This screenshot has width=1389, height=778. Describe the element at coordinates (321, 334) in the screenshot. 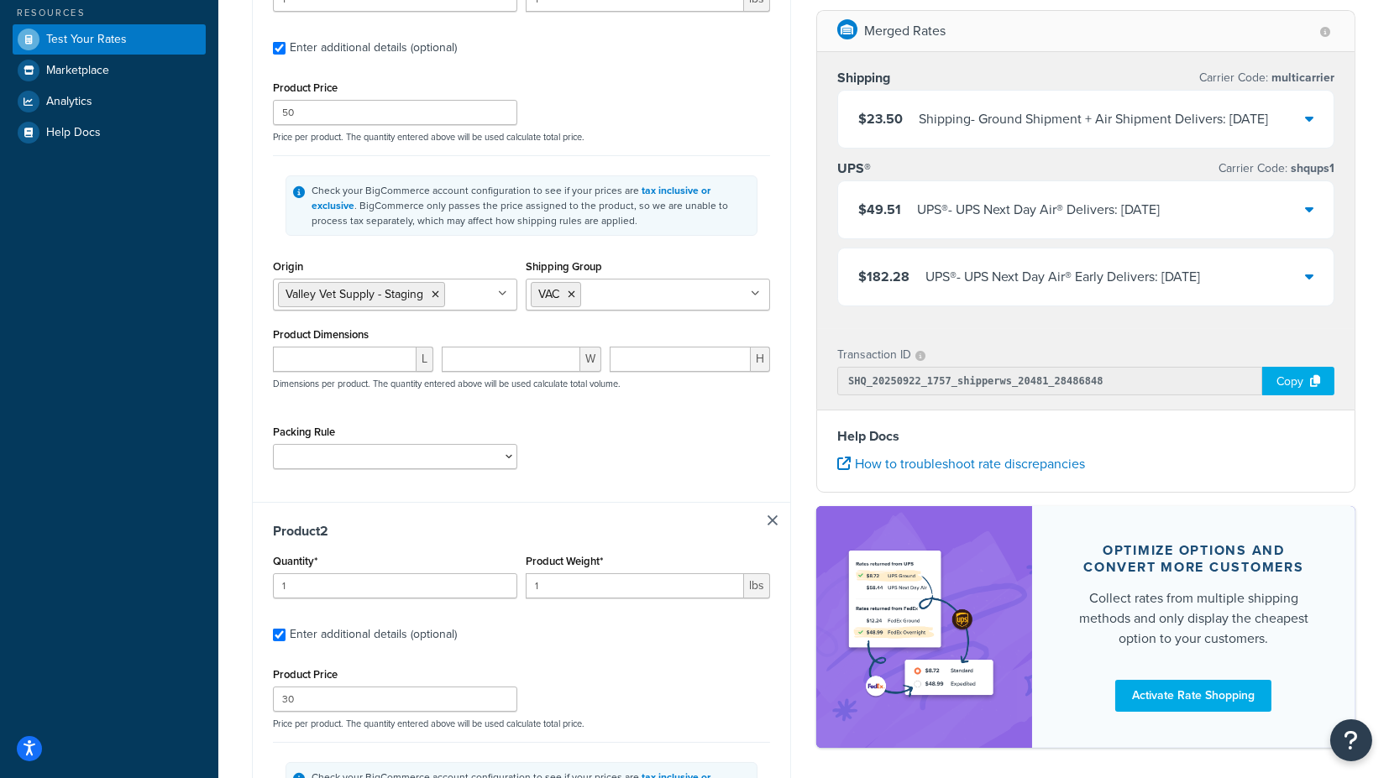

I see `label: Product Dimensions` at that location.